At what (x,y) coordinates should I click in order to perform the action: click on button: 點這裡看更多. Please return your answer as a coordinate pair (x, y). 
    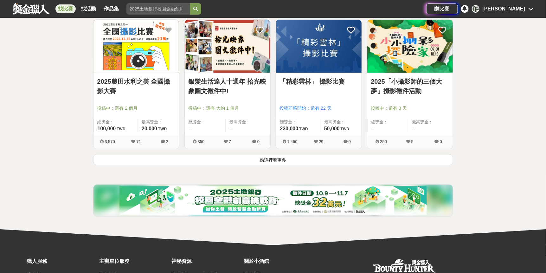
    Looking at the image, I should click on (273, 159).